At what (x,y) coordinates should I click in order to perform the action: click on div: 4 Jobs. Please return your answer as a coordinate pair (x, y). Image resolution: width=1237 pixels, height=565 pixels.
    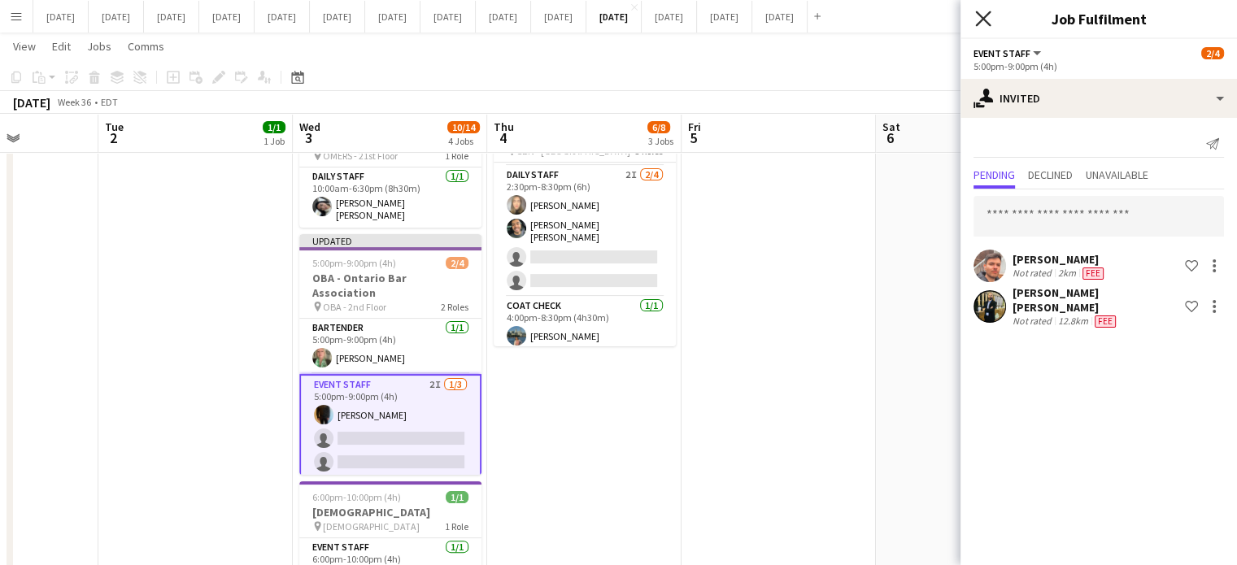
    Looking at the image, I should click on (464, 141).